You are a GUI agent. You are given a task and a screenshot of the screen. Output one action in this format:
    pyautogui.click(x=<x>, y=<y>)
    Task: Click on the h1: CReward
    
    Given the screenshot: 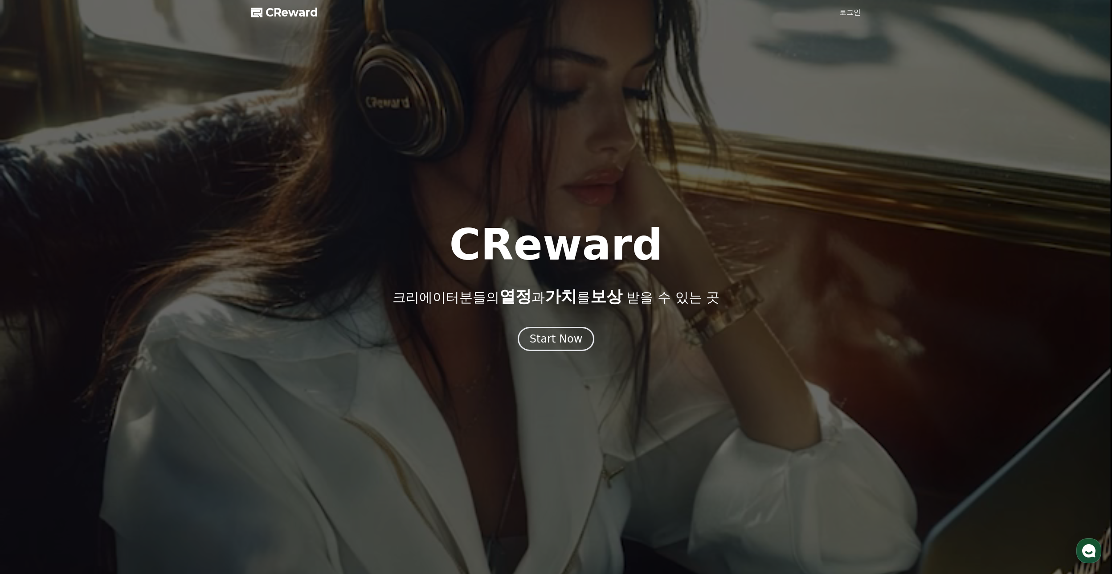 What is the action you would take?
    pyautogui.click(x=556, y=245)
    